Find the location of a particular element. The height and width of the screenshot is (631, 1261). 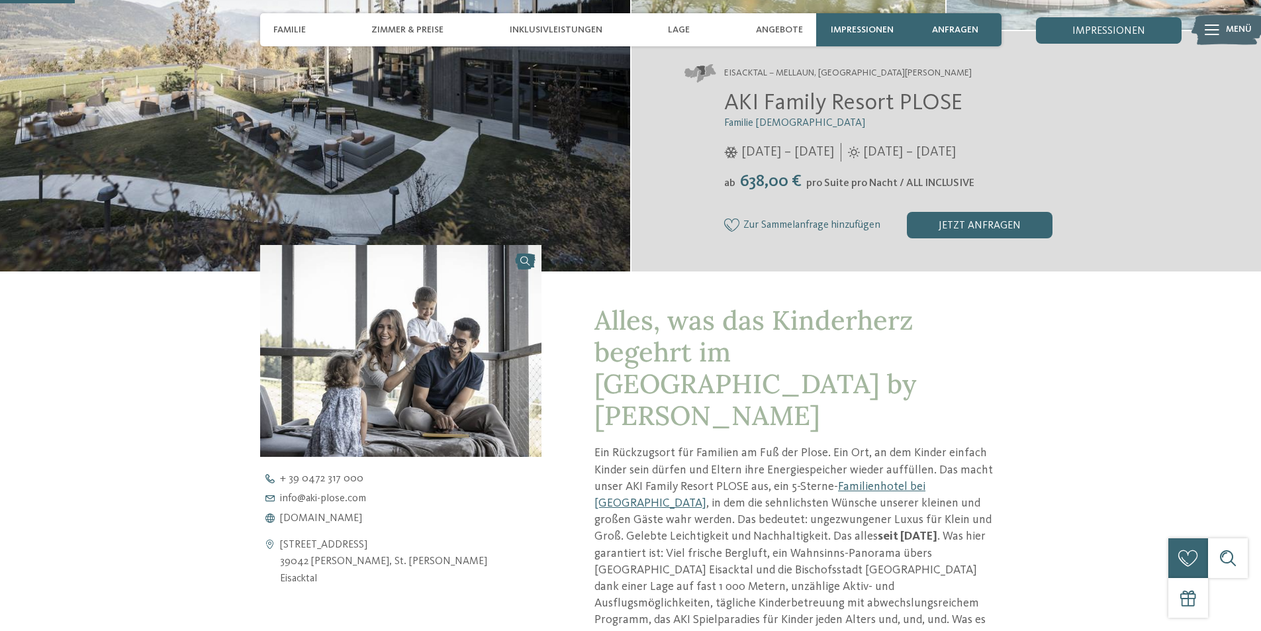

span: Inklusivleistungen is located at coordinates (556, 30).